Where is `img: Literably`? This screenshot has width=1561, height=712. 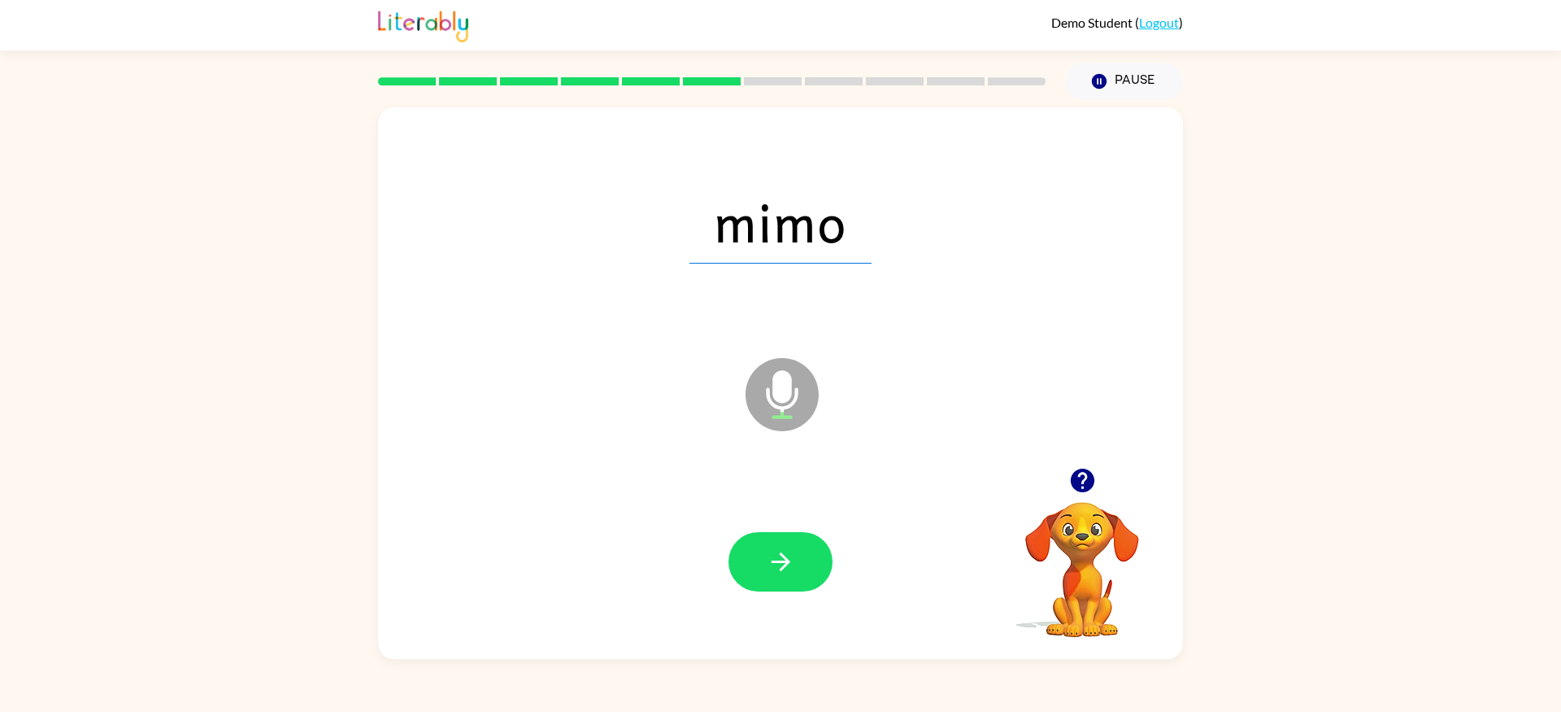
img: Literably is located at coordinates (423, 24).